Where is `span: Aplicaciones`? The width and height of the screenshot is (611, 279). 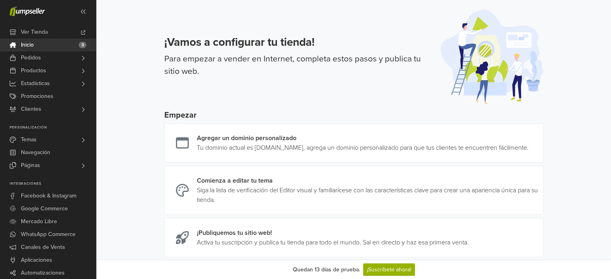 span: Aplicaciones is located at coordinates (37, 260).